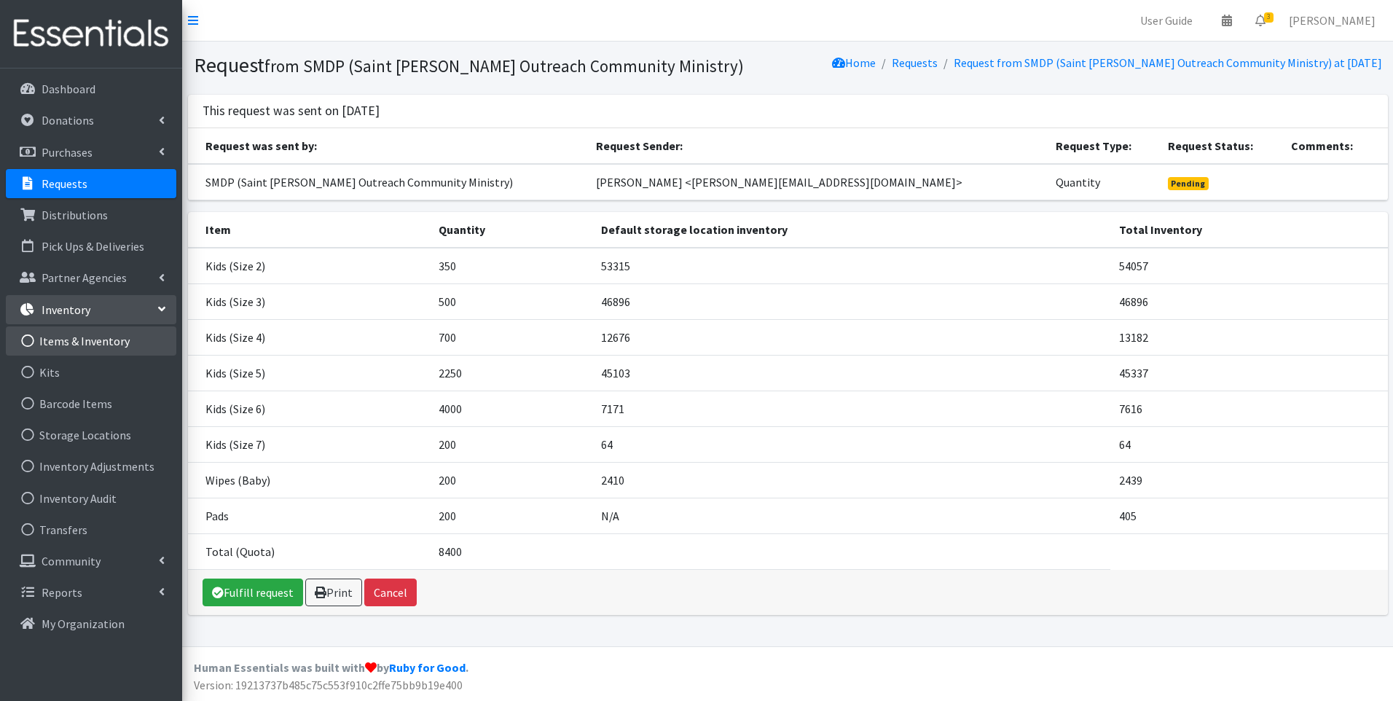  What do you see at coordinates (511, 408) in the screenshot?
I see `td: 4000` at bounding box center [511, 408].